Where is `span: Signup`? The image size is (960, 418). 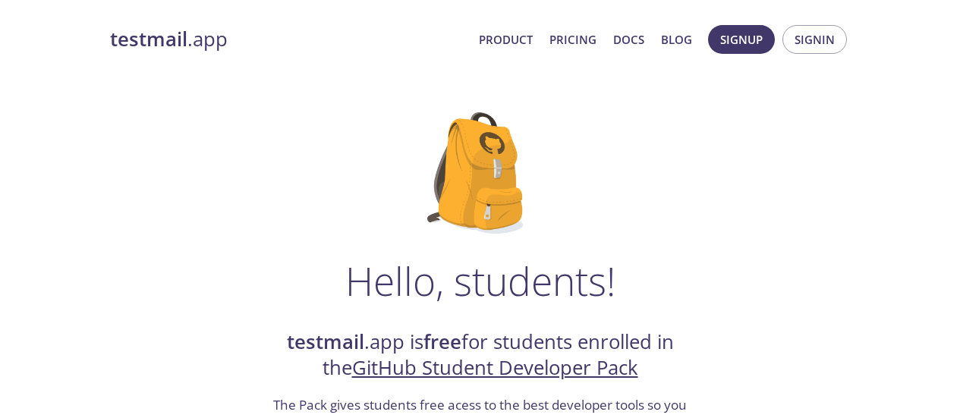 span: Signup is located at coordinates (741, 39).